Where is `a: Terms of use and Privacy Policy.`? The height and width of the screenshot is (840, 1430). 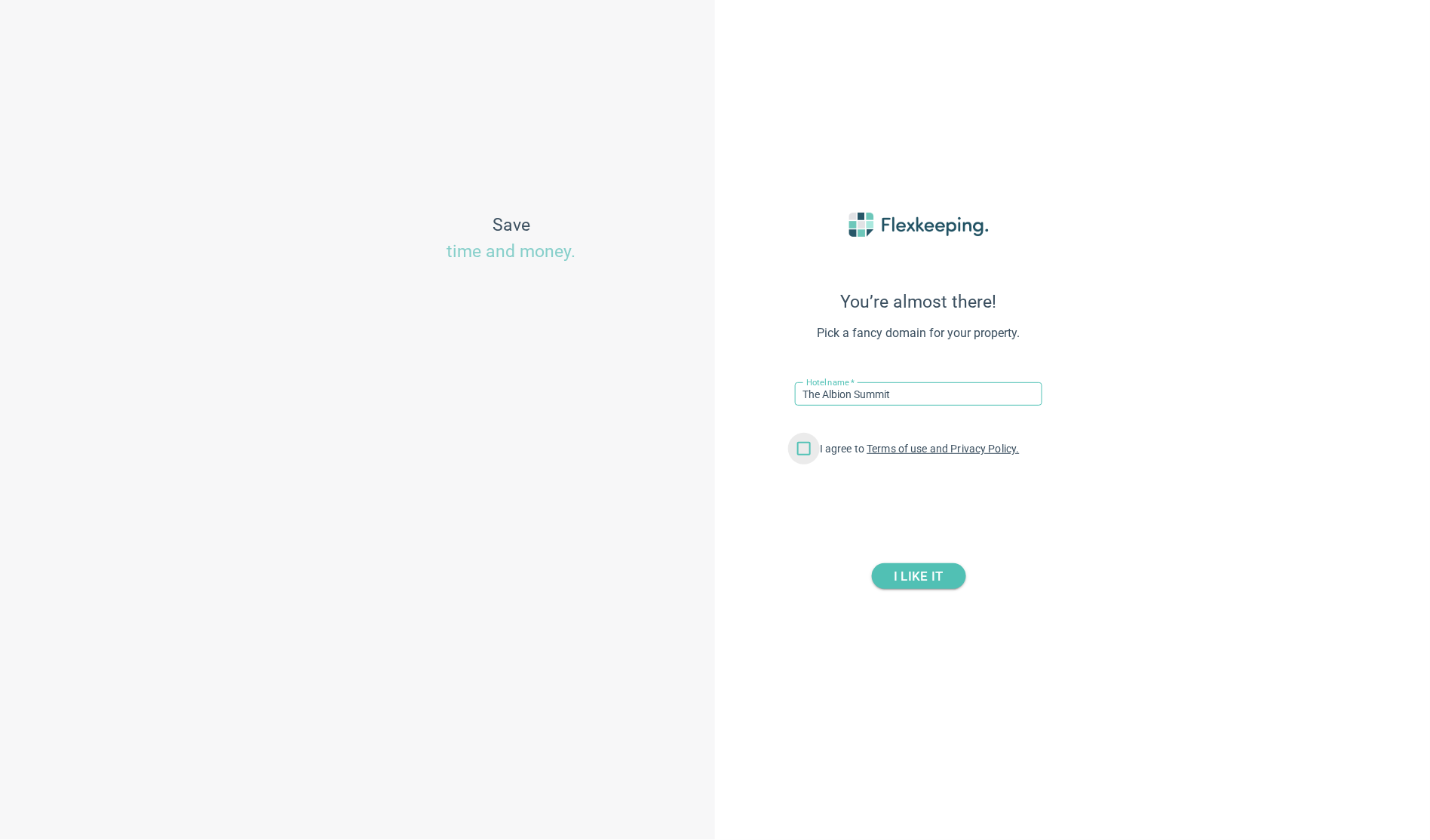
a: Terms of use and Privacy Policy. is located at coordinates (942, 449).